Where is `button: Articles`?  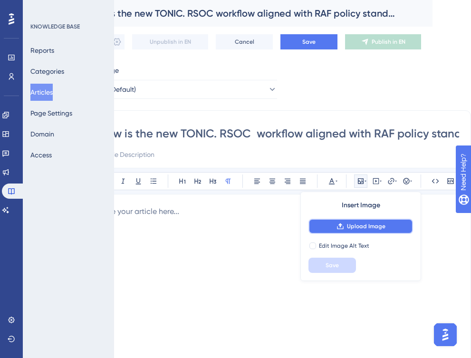
button: Articles is located at coordinates (41, 92).